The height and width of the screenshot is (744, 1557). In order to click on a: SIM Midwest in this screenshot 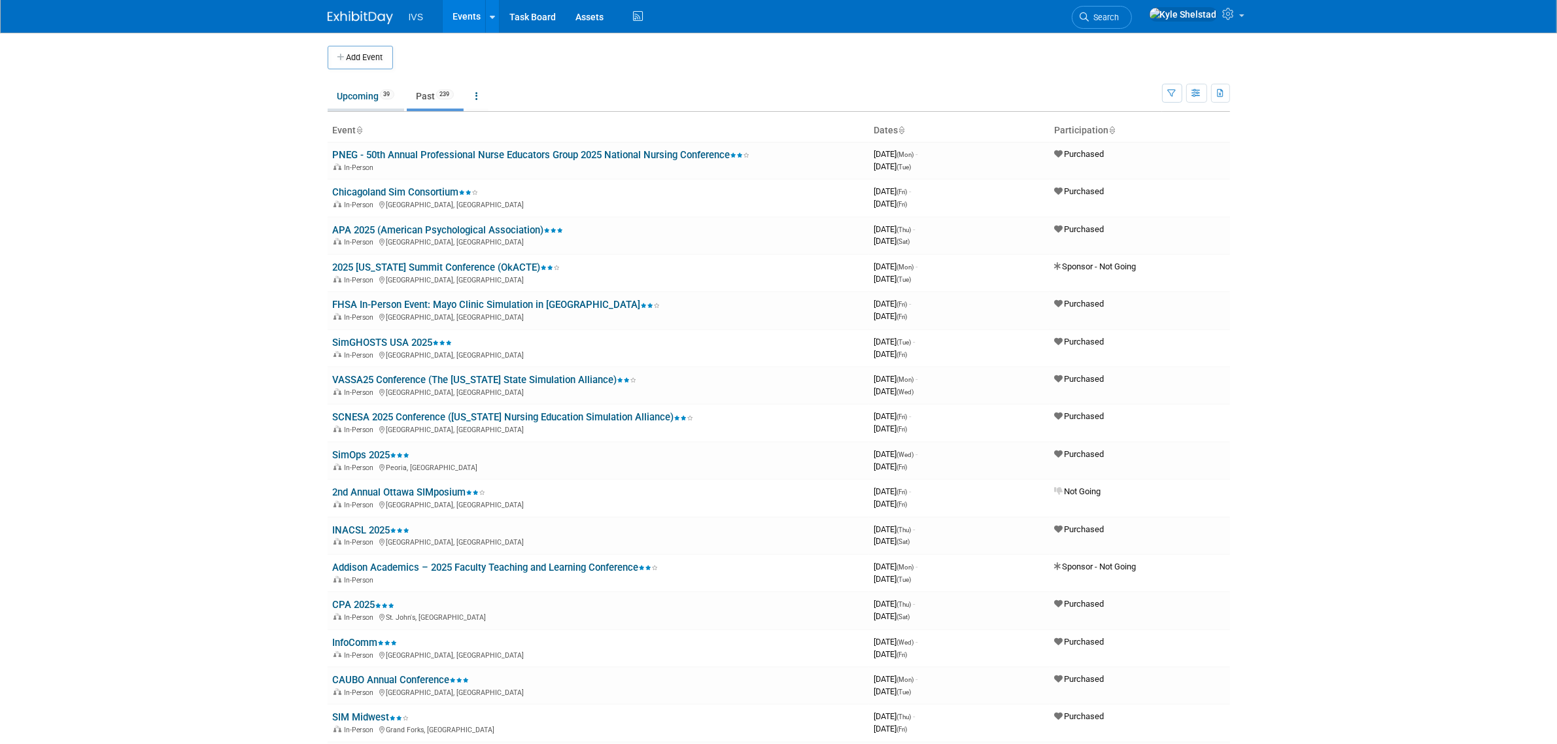, I will do `click(371, 717)`.